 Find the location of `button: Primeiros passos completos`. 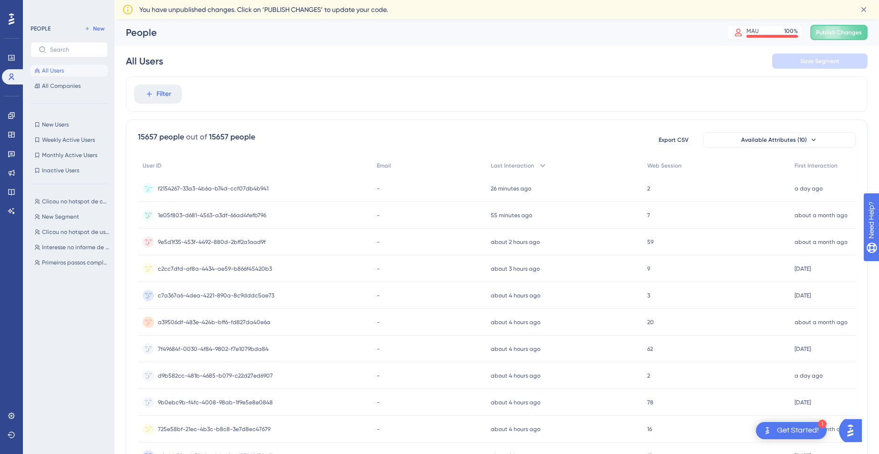

button: Primeiros passos completos is located at coordinates (72, 262).